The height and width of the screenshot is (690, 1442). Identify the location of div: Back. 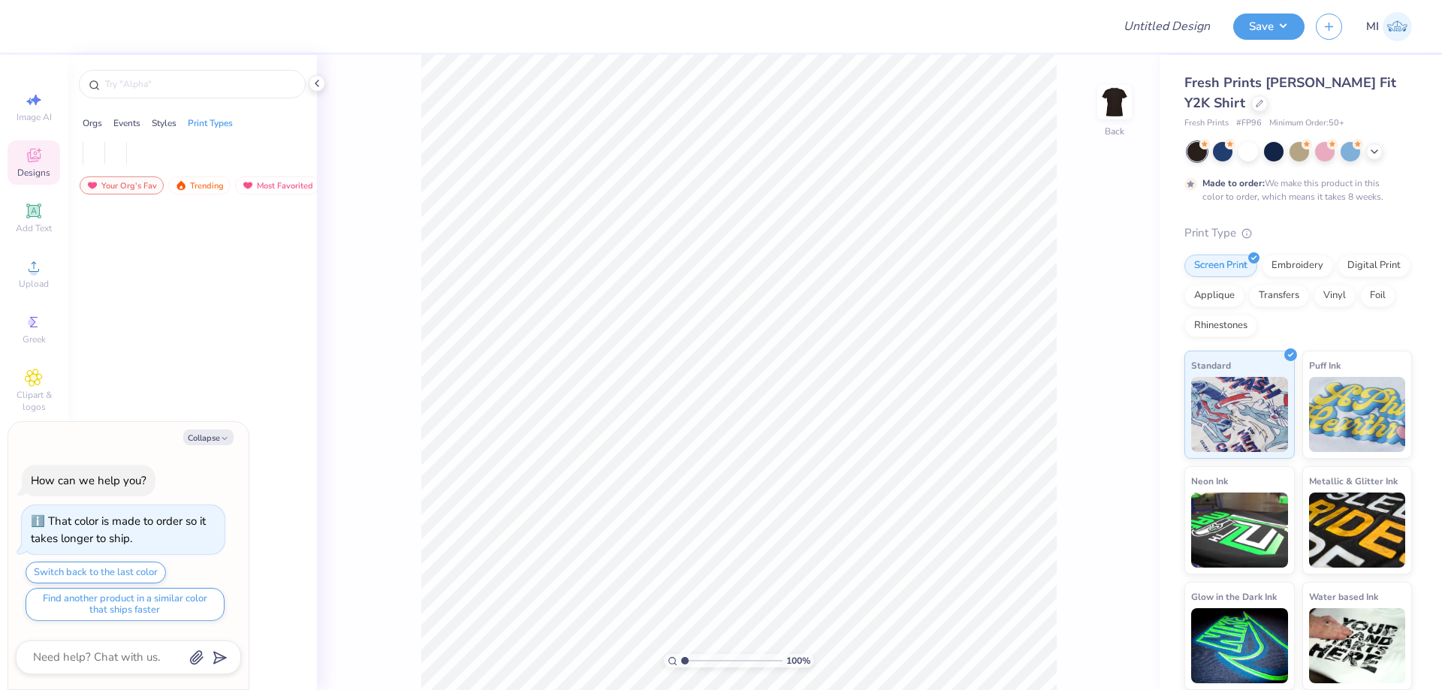
(1115, 131).